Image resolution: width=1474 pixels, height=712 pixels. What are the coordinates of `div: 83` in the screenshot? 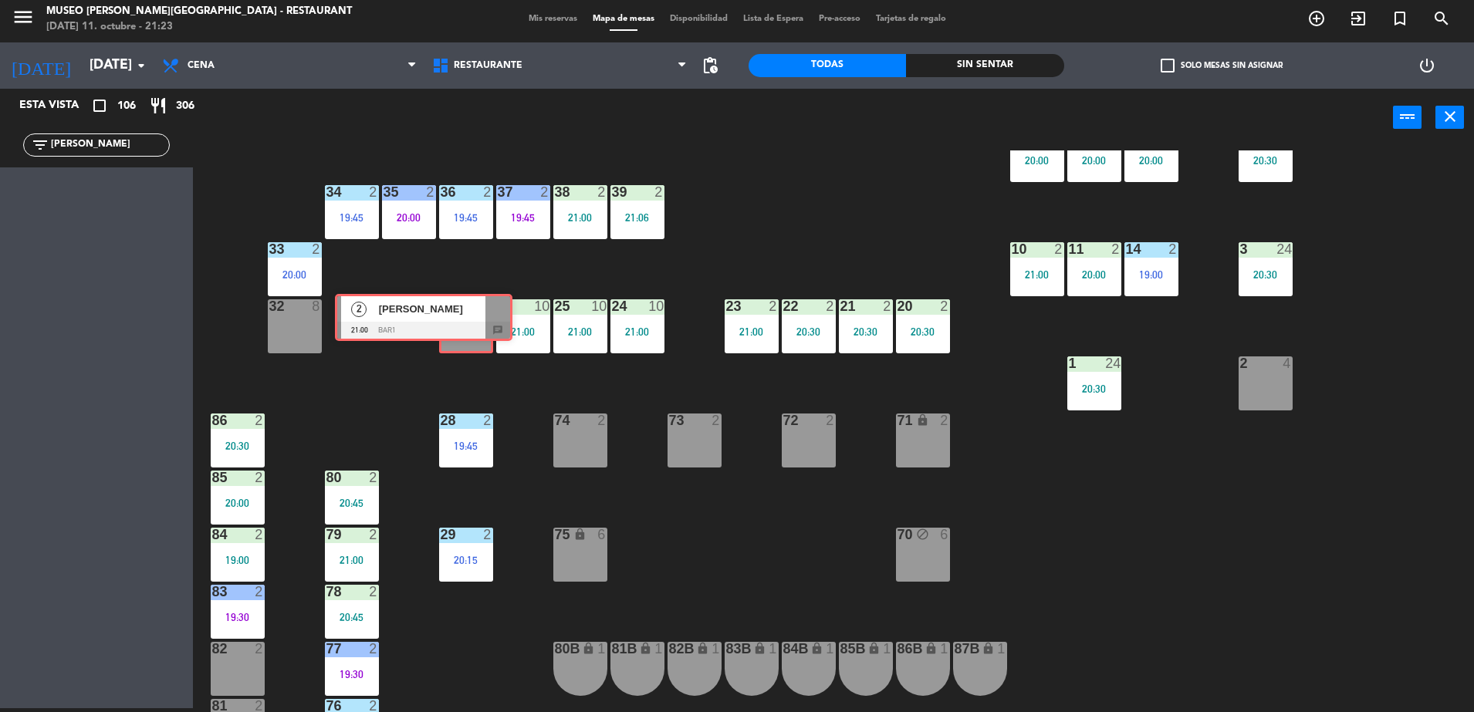 It's located at (212, 592).